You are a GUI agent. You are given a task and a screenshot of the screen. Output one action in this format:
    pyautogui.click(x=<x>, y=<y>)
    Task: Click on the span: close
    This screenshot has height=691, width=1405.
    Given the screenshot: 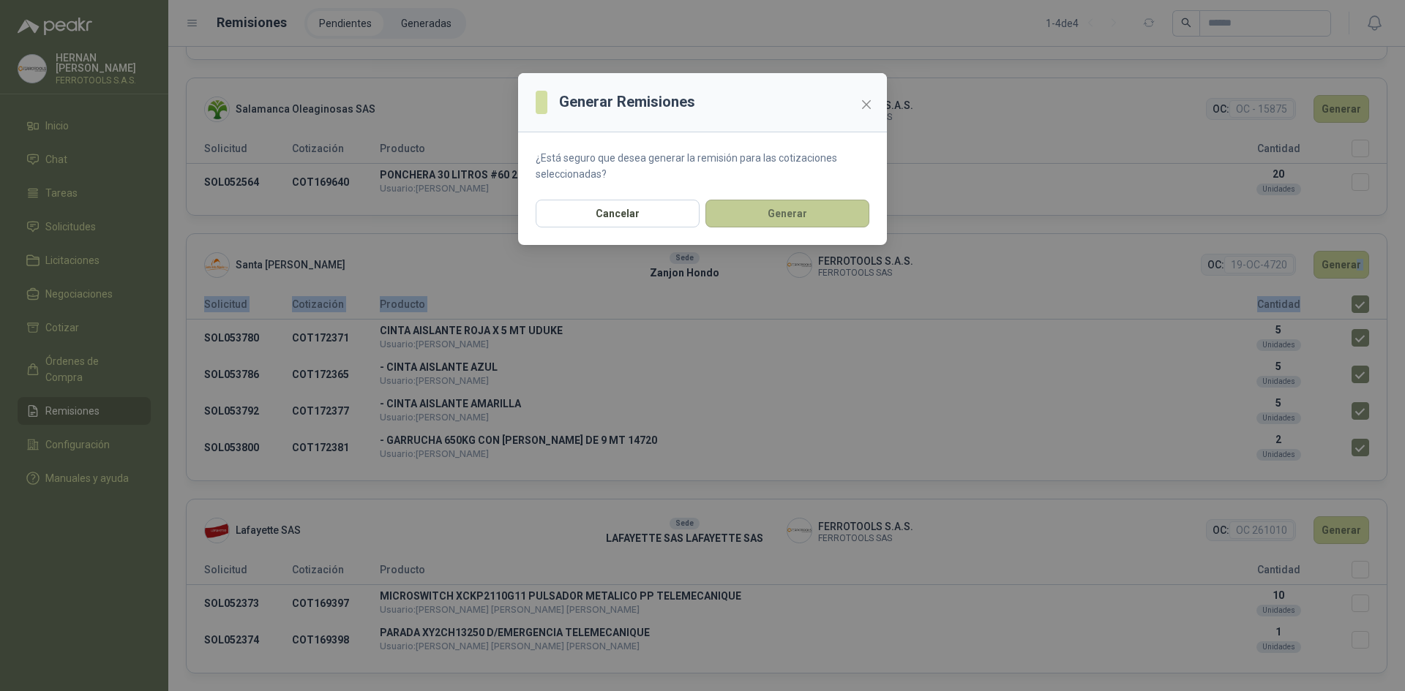 What is the action you would take?
    pyautogui.click(x=866, y=105)
    